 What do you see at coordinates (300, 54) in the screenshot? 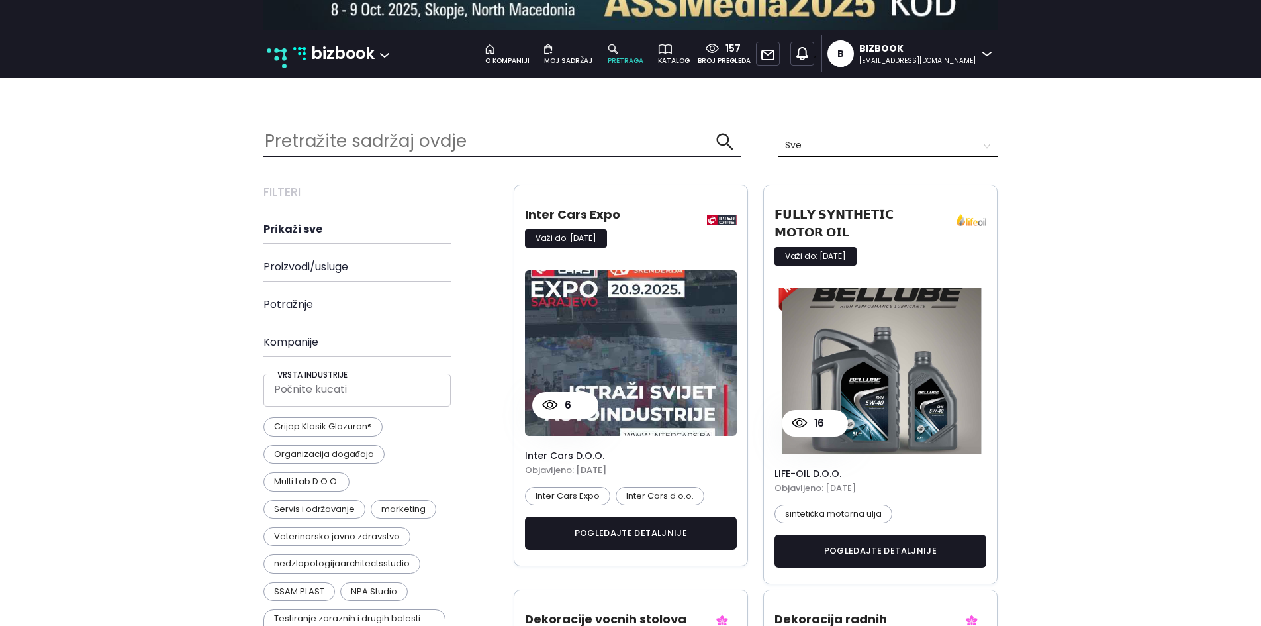
I see `img: bizbook` at bounding box center [300, 54].